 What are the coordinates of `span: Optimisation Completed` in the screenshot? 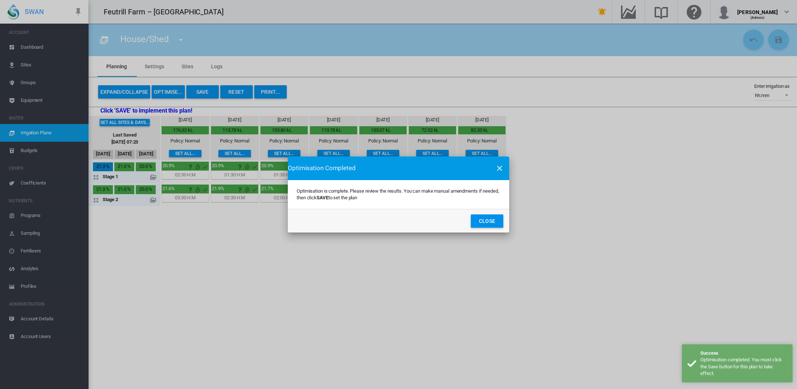 It's located at (322, 168).